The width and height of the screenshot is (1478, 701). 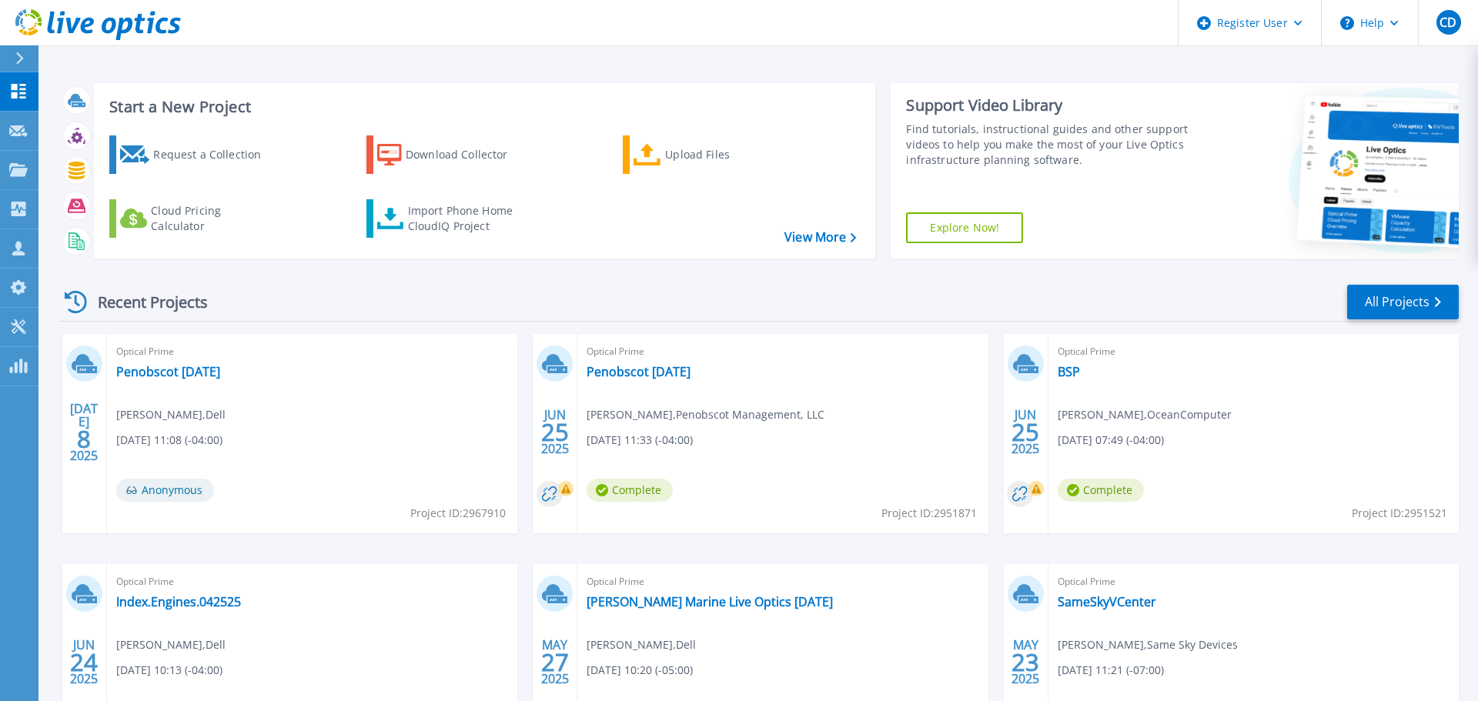 I want to click on span: CD, so click(x=1448, y=22).